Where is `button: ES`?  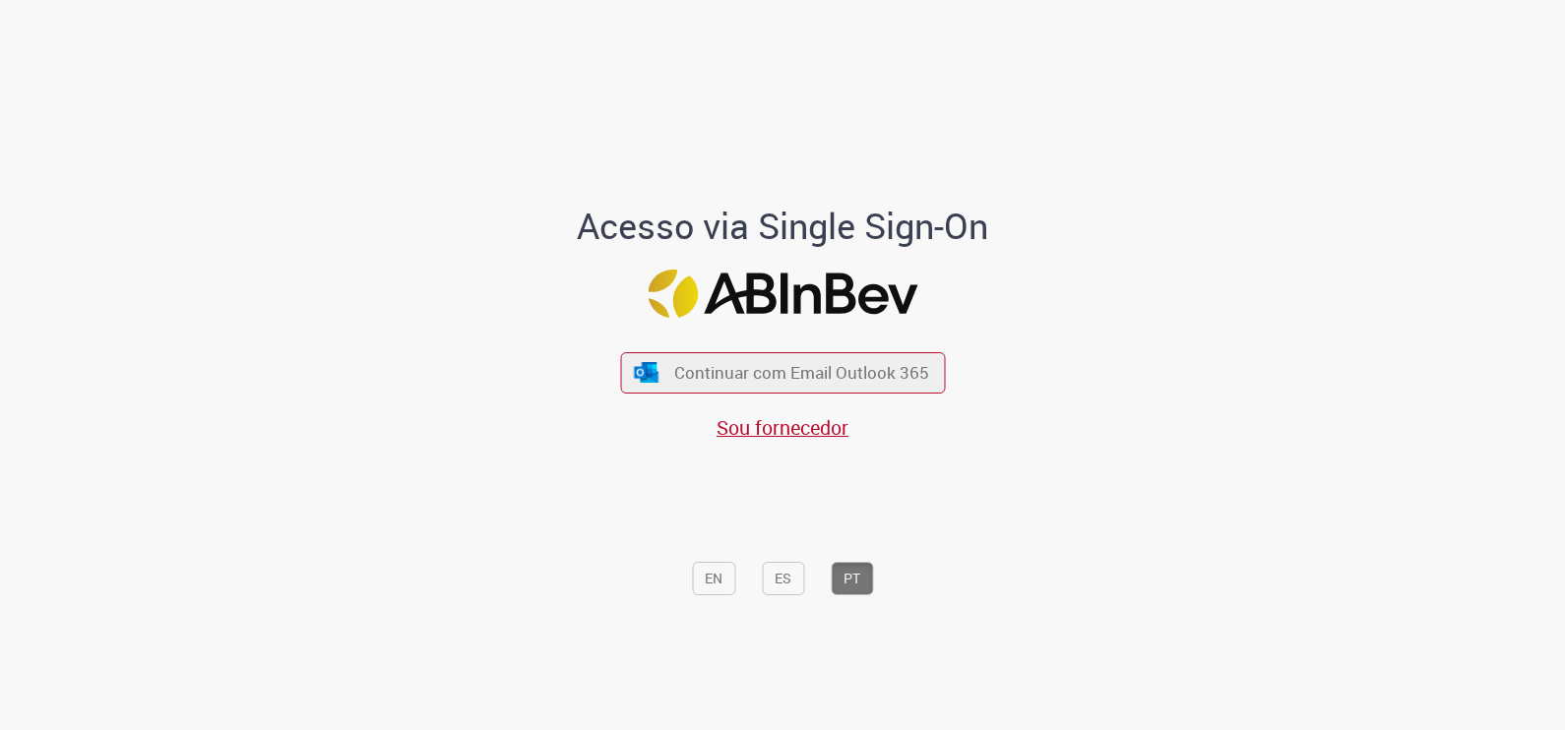 button: ES is located at coordinates (783, 579).